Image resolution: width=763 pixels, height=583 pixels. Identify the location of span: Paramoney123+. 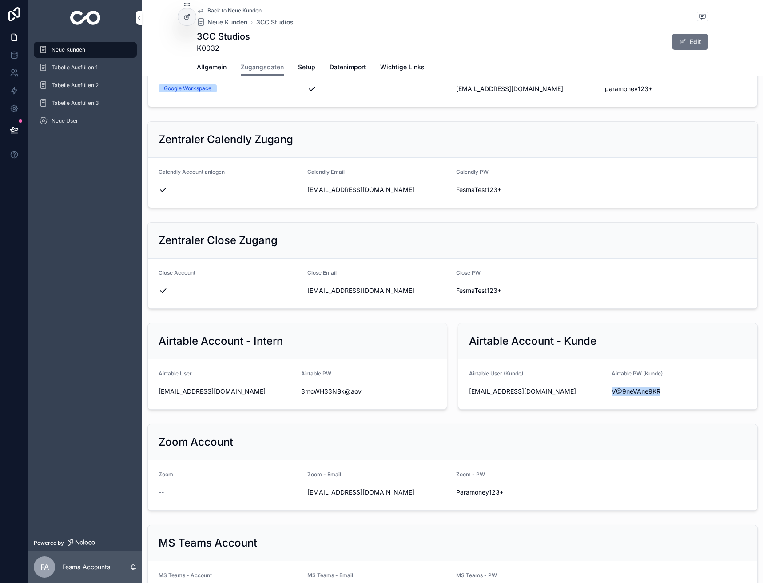
(527, 492).